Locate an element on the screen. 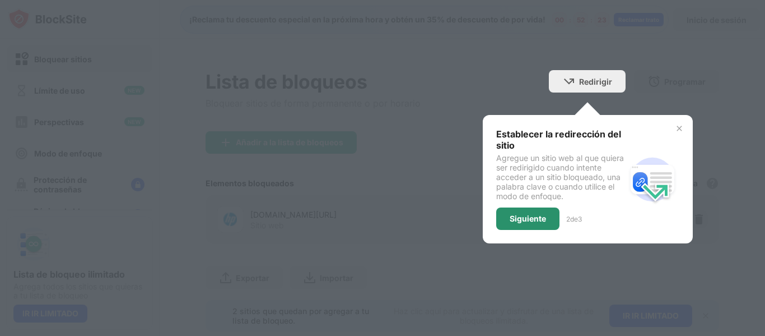 The image size is (765, 336). font: Agregue un sitio web al que quiera ser redirigido cuando intente acceder a un sitio bloqueado, un... is located at coordinates (560, 176).